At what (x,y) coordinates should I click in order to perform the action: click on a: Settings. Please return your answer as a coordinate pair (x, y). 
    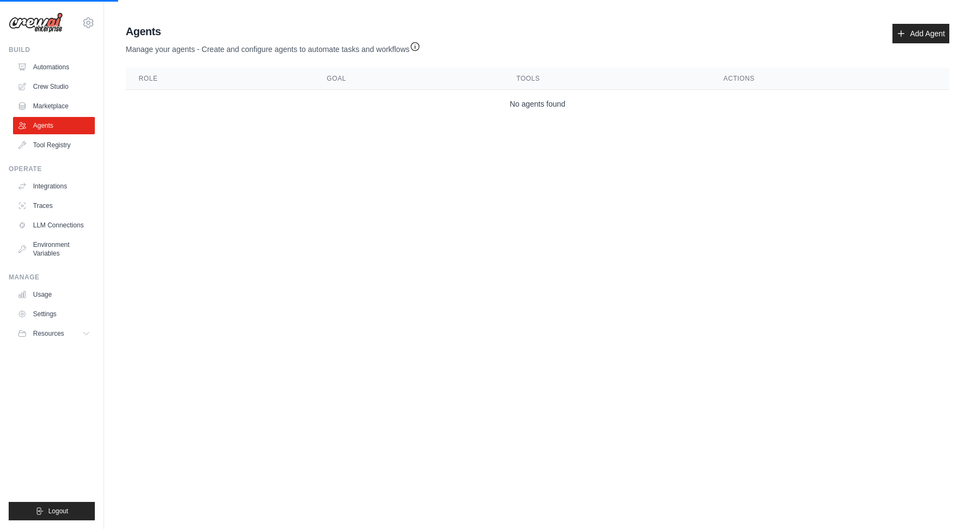
    Looking at the image, I should click on (54, 314).